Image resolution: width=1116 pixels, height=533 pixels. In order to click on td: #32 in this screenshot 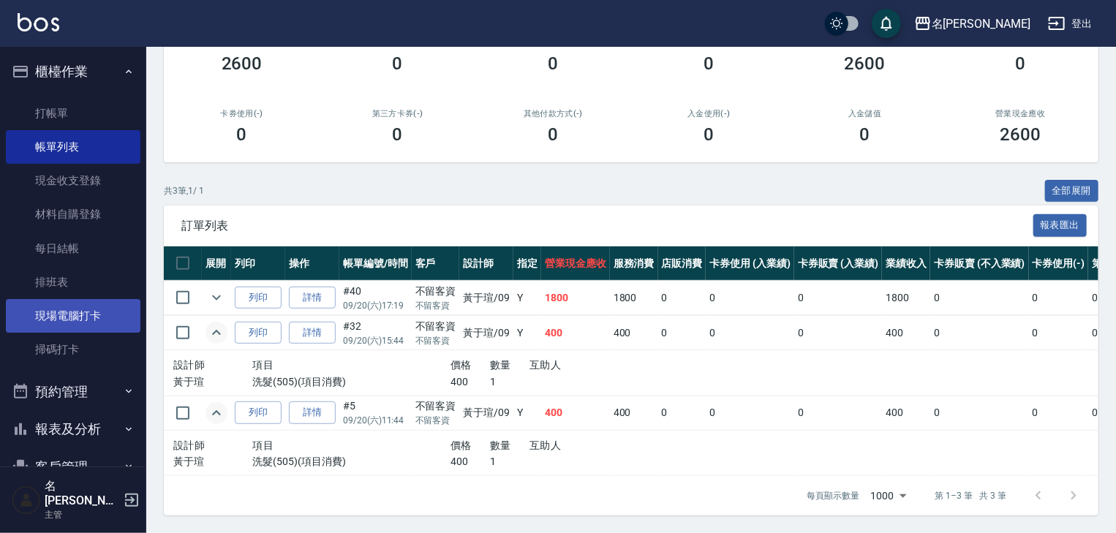, I will do `click(375, 333)`.